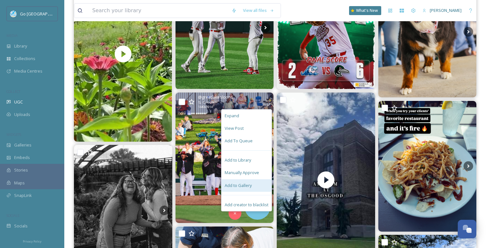  What do you see at coordinates (238, 186) in the screenshot?
I see `span: Add to Gallery` at bounding box center [238, 186].